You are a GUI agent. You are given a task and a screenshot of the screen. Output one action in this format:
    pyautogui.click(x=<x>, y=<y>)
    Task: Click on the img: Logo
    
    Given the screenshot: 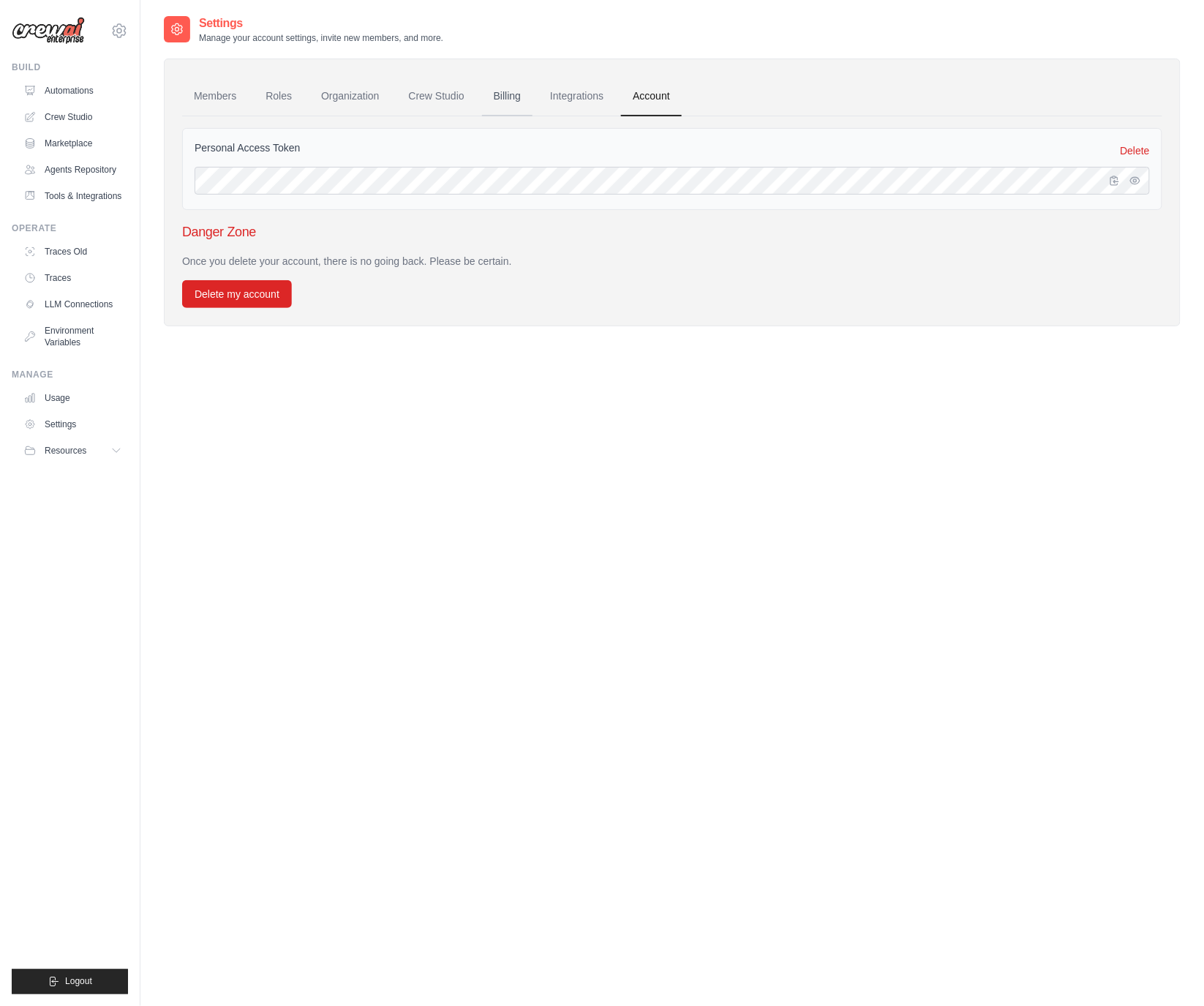 What is the action you would take?
    pyautogui.click(x=48, y=31)
    